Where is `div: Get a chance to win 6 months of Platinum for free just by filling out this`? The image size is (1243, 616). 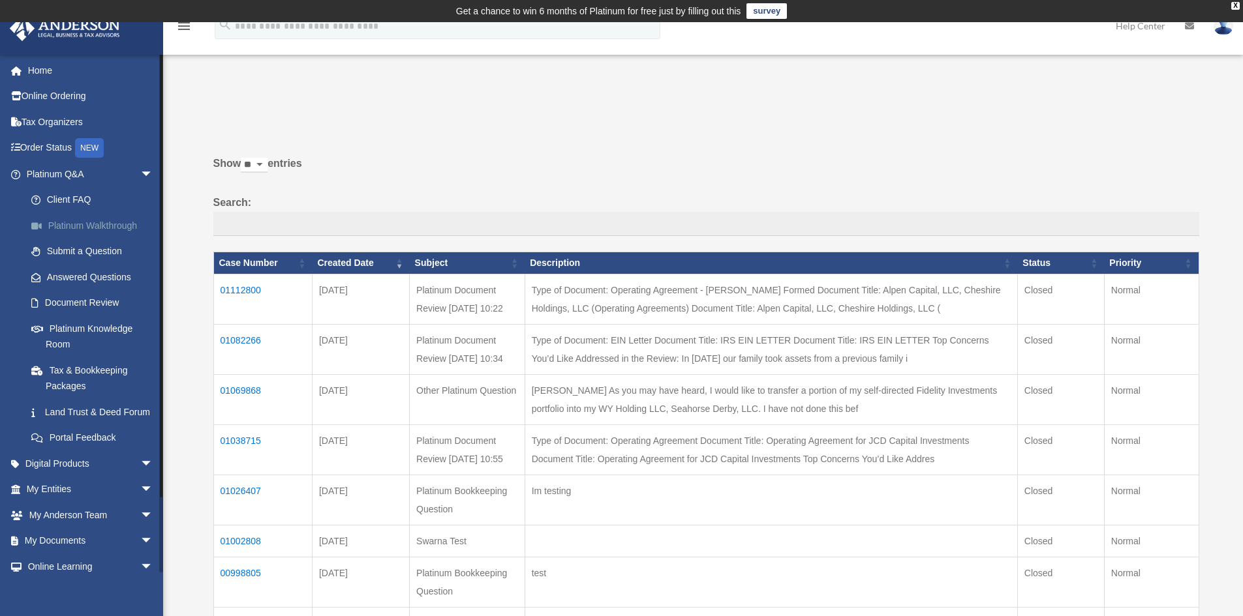 div: Get a chance to win 6 months of Platinum for free just by filling out this is located at coordinates (598, 11).